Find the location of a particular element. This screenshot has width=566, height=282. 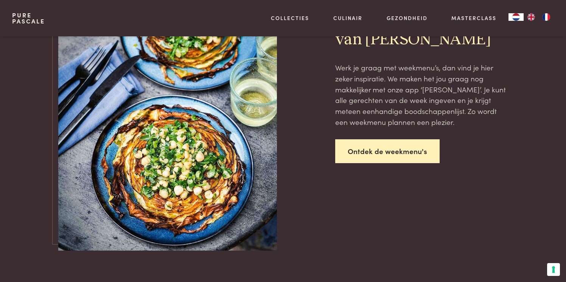

div: Language is located at coordinates (516, 17).